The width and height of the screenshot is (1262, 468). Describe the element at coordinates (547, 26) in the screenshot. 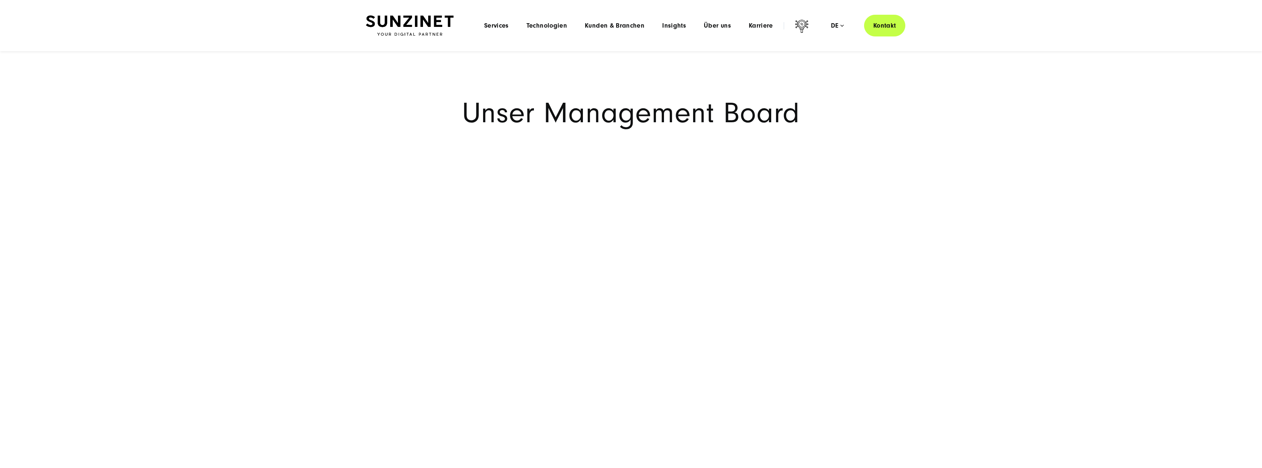

I see `span: Technologien` at that location.